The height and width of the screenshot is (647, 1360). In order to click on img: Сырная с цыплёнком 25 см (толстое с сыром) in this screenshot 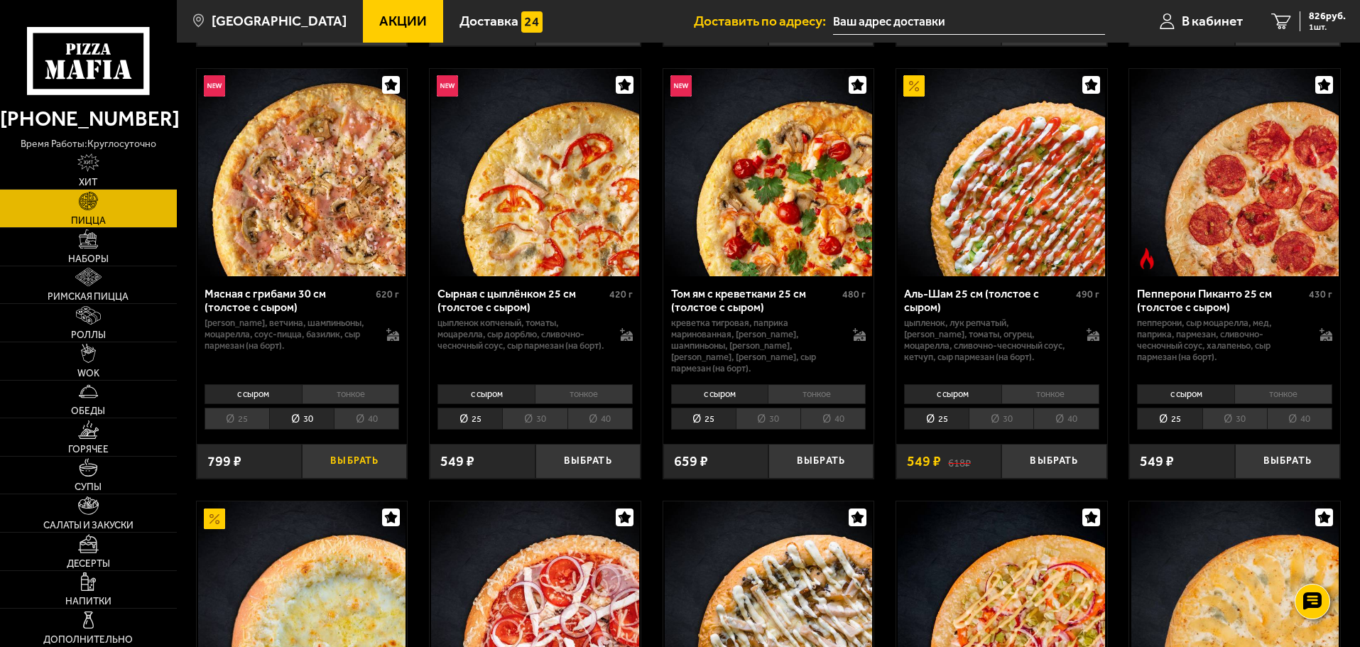, I will do `click(535, 173)`.